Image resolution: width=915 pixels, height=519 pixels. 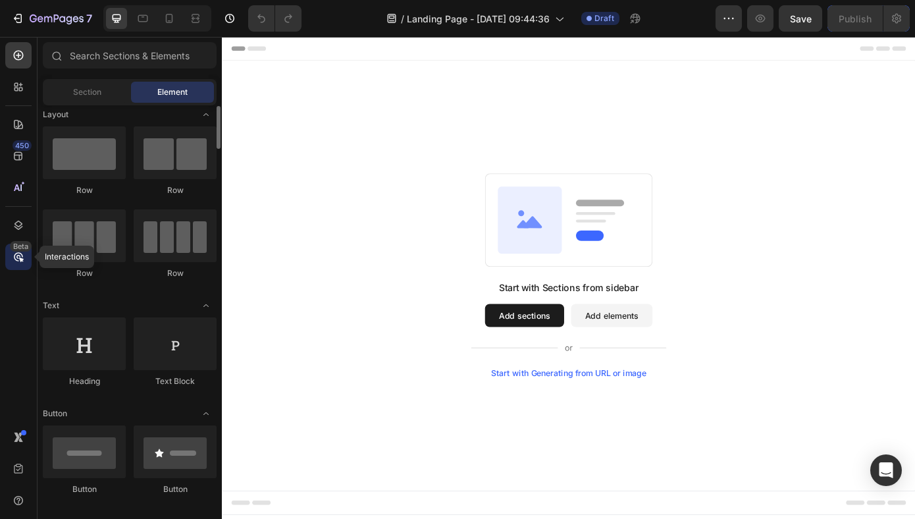 I want to click on button: Add sections, so click(x=344, y=317).